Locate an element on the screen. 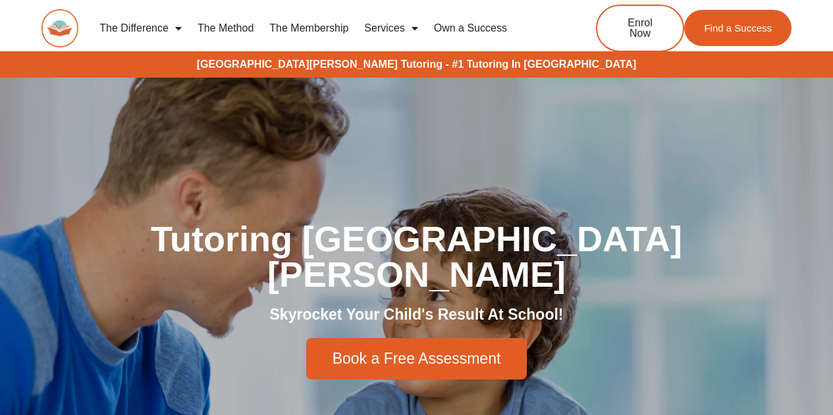  span: Enrol Now is located at coordinates (640, 28).